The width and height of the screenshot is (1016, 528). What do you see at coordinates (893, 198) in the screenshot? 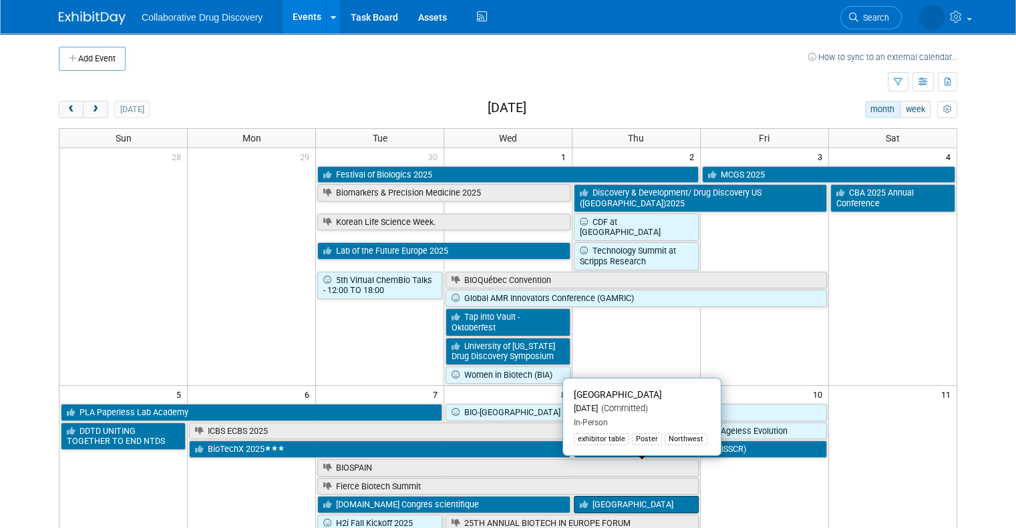
I see `a: CBA 2025 Annual Conference` at bounding box center [893, 198].